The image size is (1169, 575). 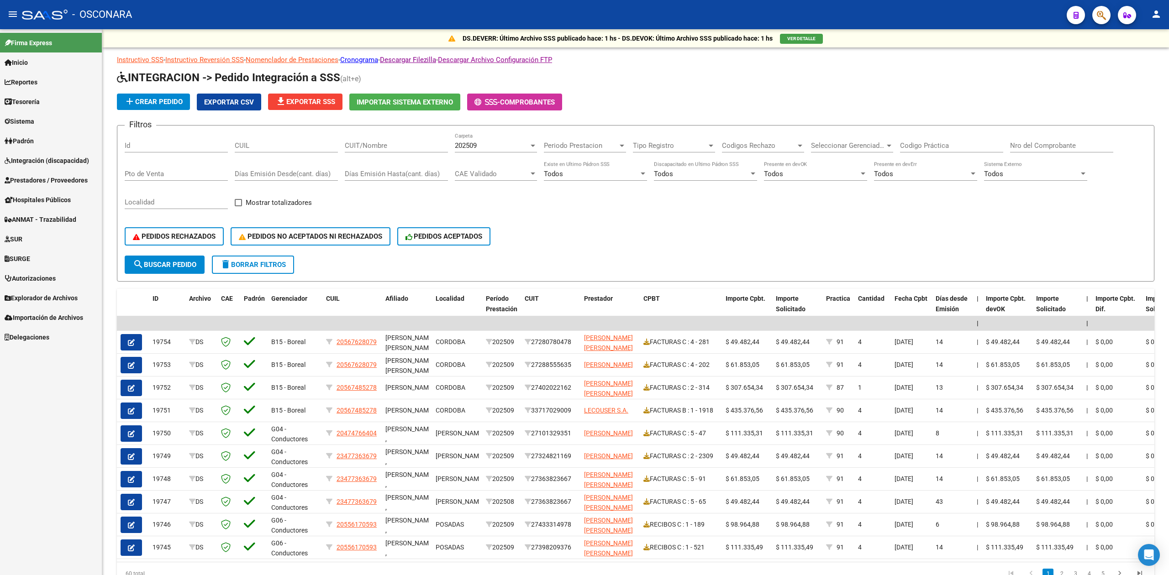 I want to click on span: Inicio, so click(x=16, y=63).